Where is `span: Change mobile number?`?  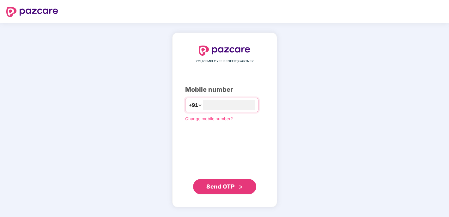
span: Change mobile number? is located at coordinates (209, 119).